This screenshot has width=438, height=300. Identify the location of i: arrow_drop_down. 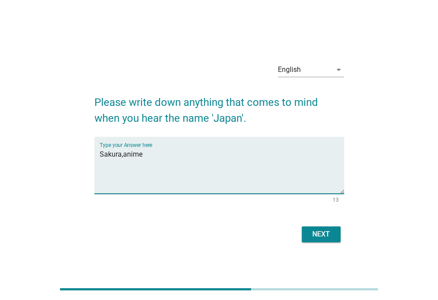
(339, 70).